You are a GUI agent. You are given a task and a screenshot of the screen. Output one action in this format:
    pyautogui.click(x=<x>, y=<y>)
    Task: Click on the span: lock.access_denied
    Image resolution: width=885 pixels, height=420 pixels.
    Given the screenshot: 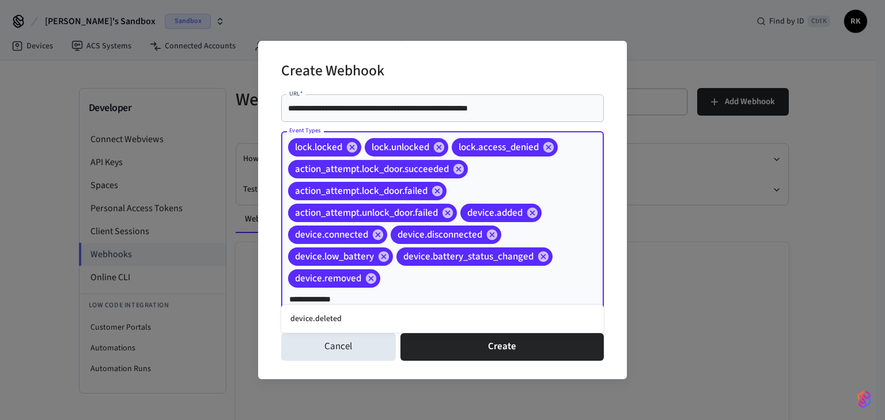 What is the action you would take?
    pyautogui.click(x=498, y=147)
    